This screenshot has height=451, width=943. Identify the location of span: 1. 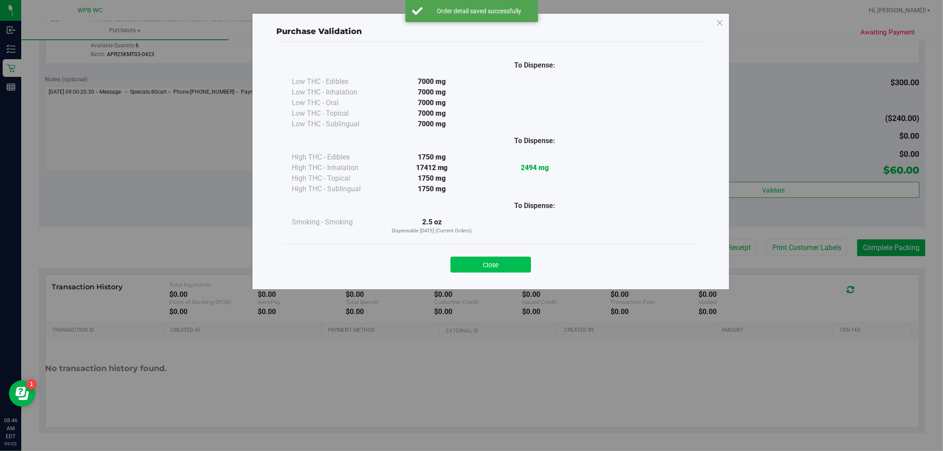
(5, 5).